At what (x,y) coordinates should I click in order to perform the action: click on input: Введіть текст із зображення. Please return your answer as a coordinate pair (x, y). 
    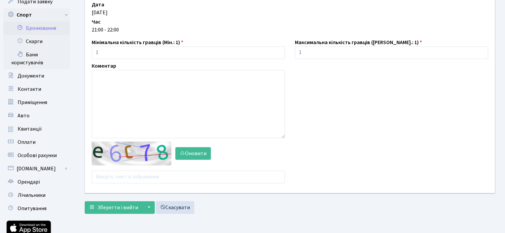
    Looking at the image, I should click on (188, 177).